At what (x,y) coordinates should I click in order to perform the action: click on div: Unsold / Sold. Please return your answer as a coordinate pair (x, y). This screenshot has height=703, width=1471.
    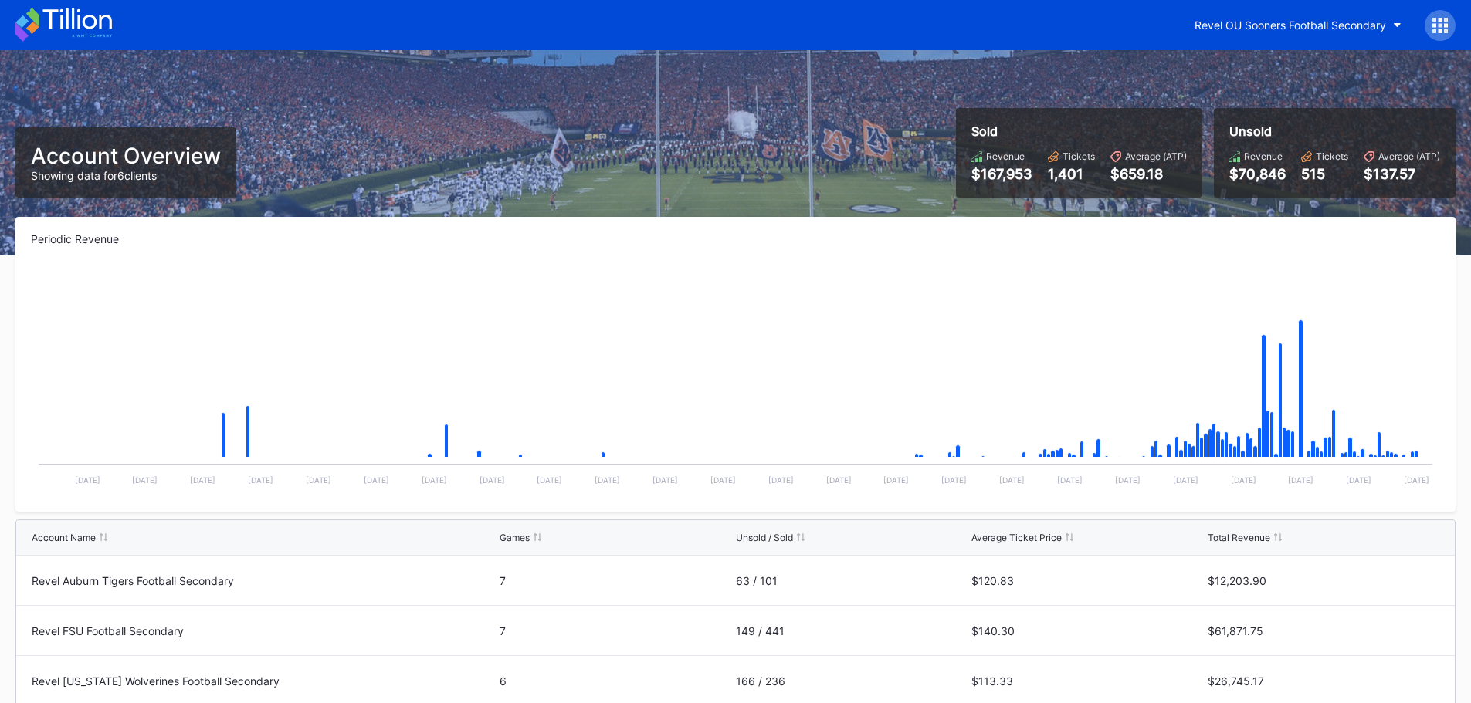
    Looking at the image, I should click on (764, 537).